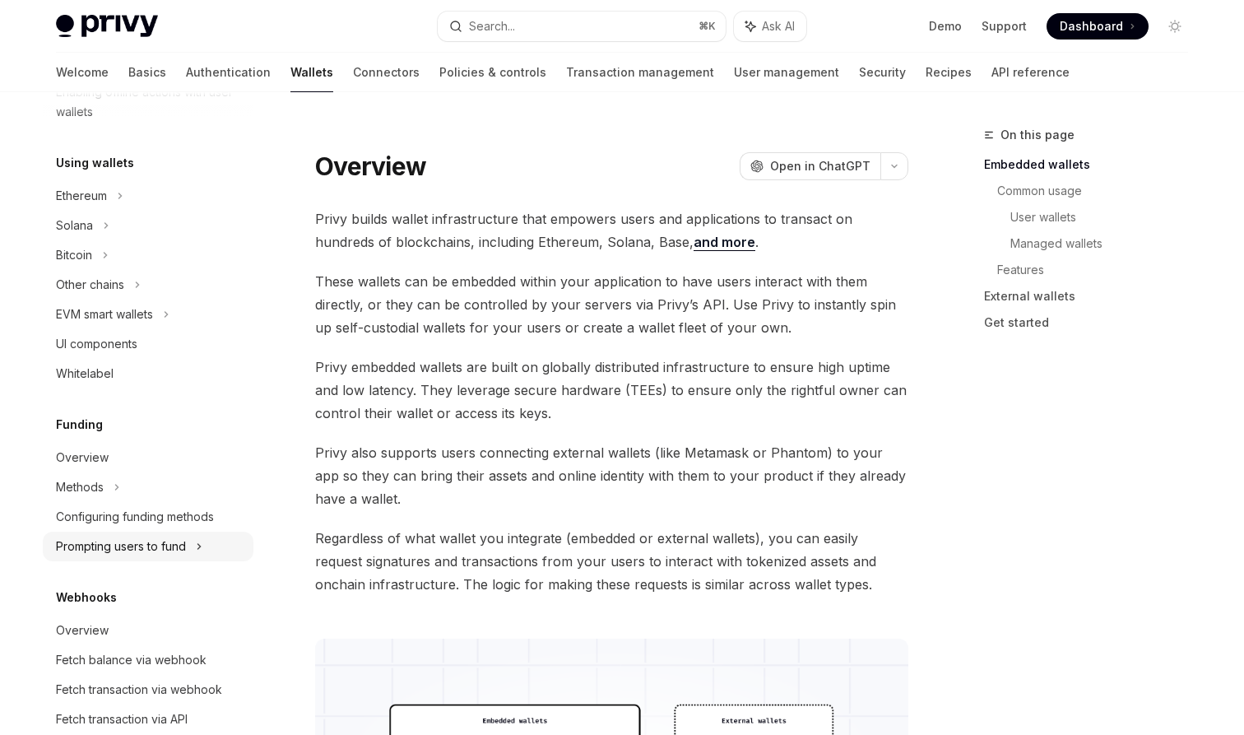 The width and height of the screenshot is (1244, 735). I want to click on a: Security, so click(882, 72).